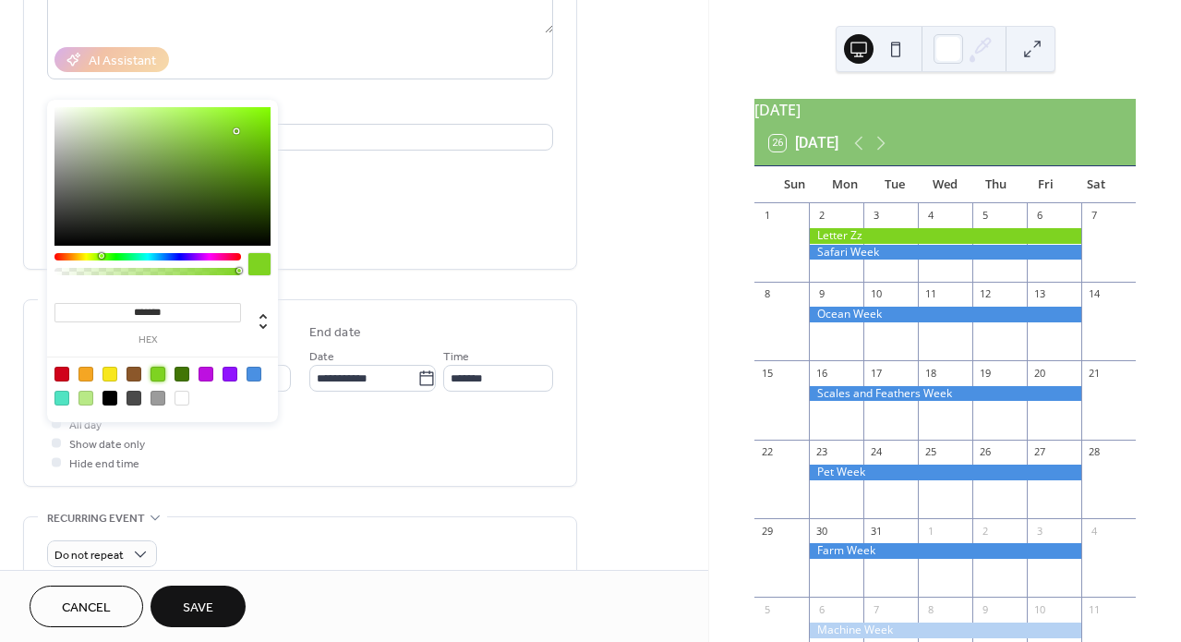 The image size is (1181, 642). I want to click on div: #9013FE, so click(230, 374).